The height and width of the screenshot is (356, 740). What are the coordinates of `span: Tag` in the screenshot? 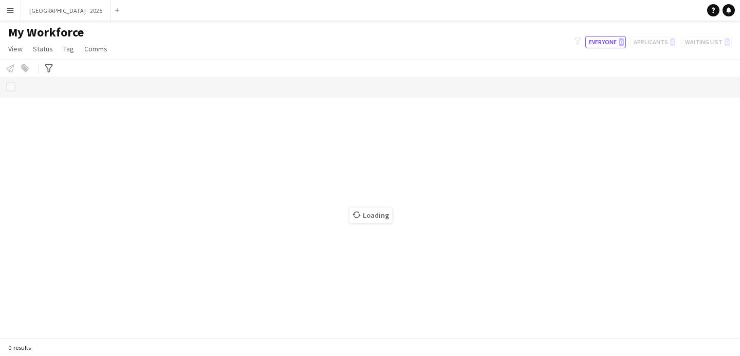 It's located at (68, 49).